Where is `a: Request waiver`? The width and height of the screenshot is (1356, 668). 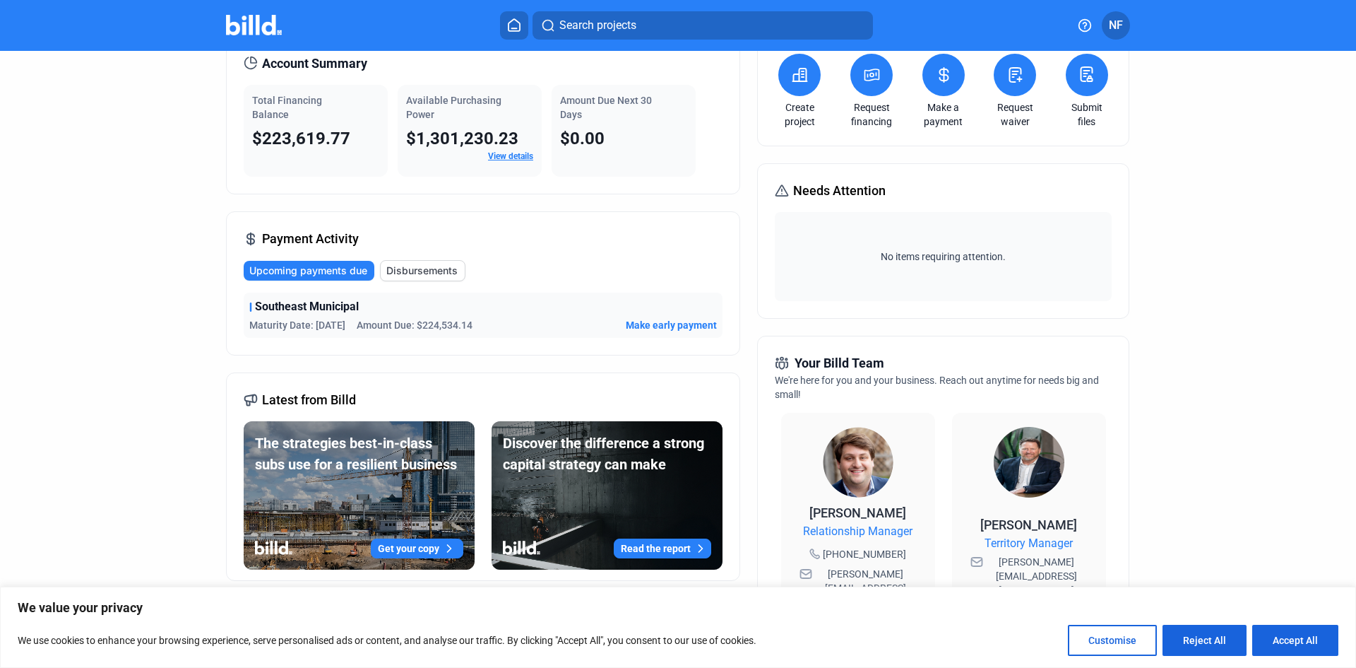
a: Request waiver is located at coordinates (1015, 114).